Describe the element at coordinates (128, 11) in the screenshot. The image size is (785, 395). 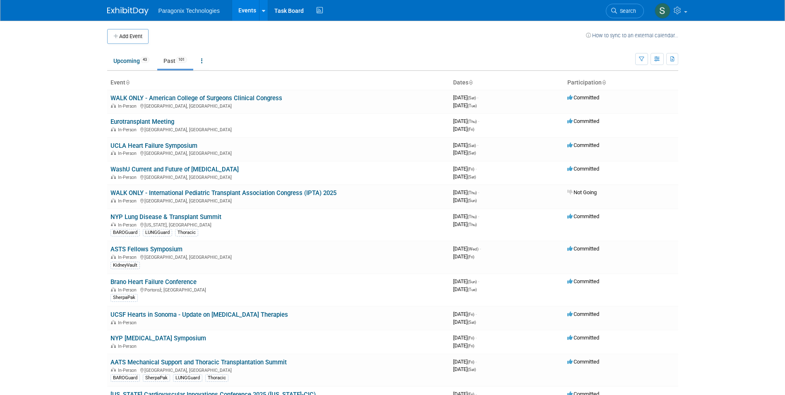
I see `img: ExhibitDay` at that location.